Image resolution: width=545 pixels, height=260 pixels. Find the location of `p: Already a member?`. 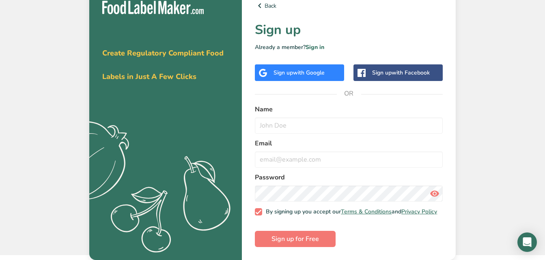

p: Already a member? is located at coordinates (348, 47).